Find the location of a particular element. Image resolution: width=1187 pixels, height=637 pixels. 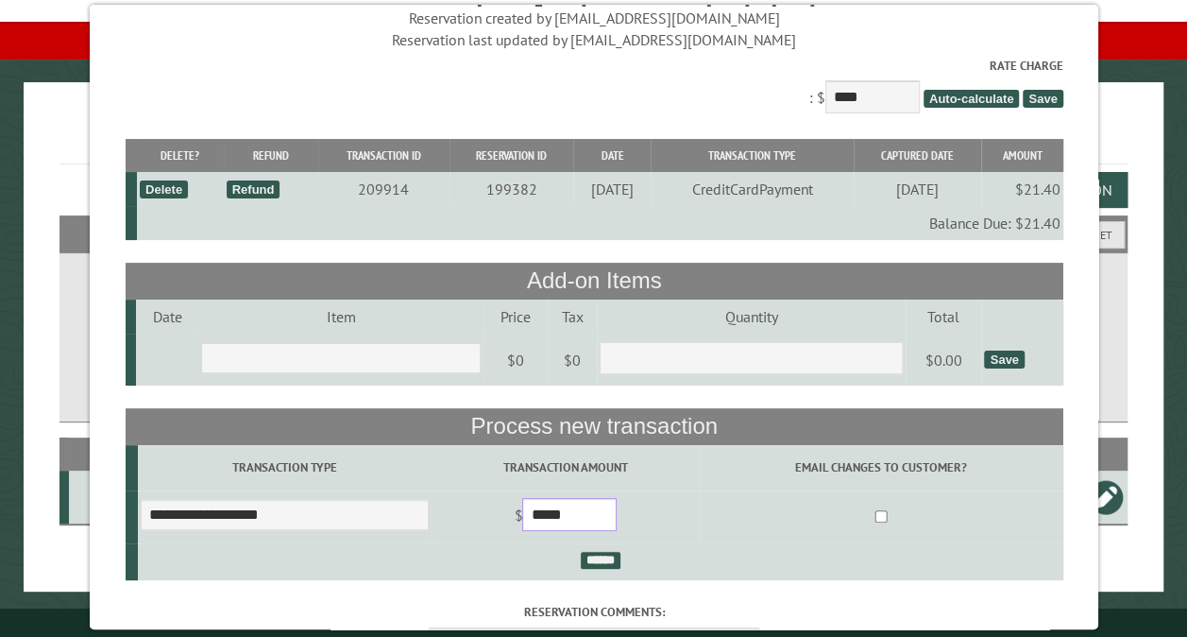

label: Reservation comments: is located at coordinates (593, 611).